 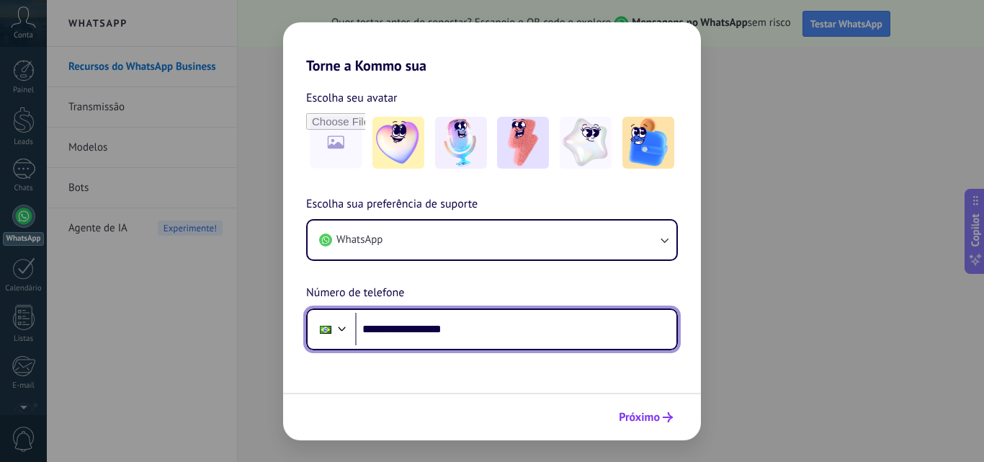 What do you see at coordinates (646, 417) in the screenshot?
I see `button: Próximo` at bounding box center [646, 417].